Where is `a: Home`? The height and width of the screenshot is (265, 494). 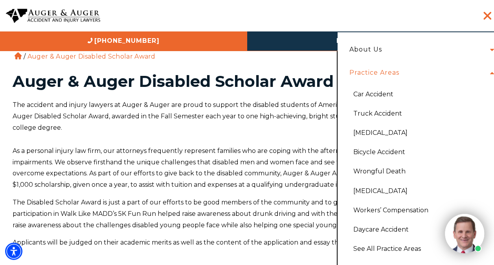
a: Home is located at coordinates (18, 56).